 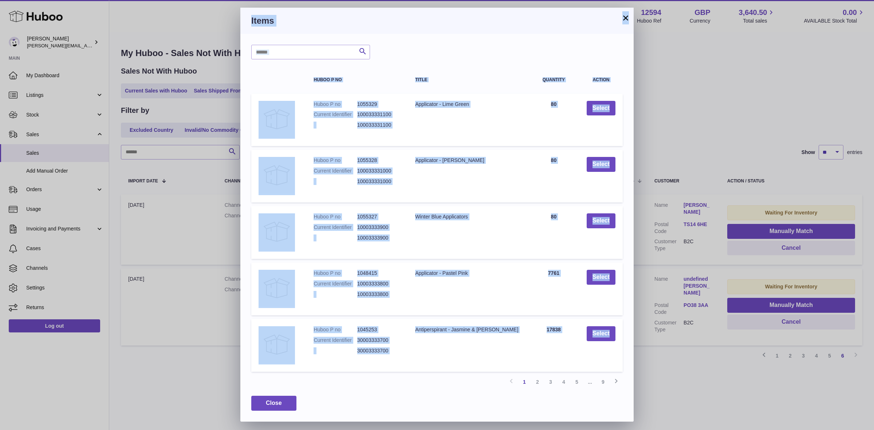 I want to click on a: 3, so click(x=550, y=382).